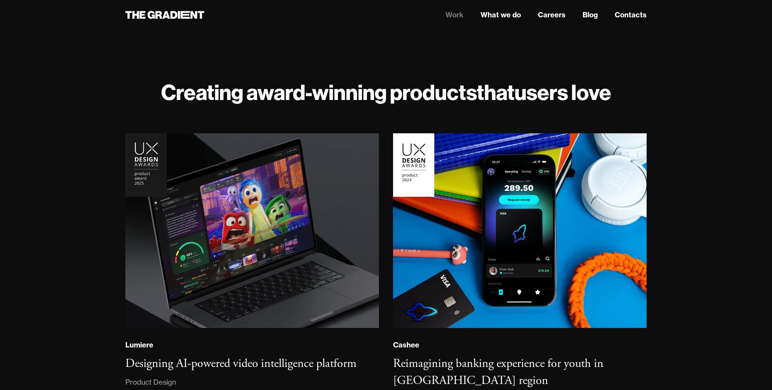 Image resolution: width=772 pixels, height=390 pixels. Describe the element at coordinates (241, 363) in the screenshot. I see `h3: Designing AI-powered video intelligence platform` at that location.